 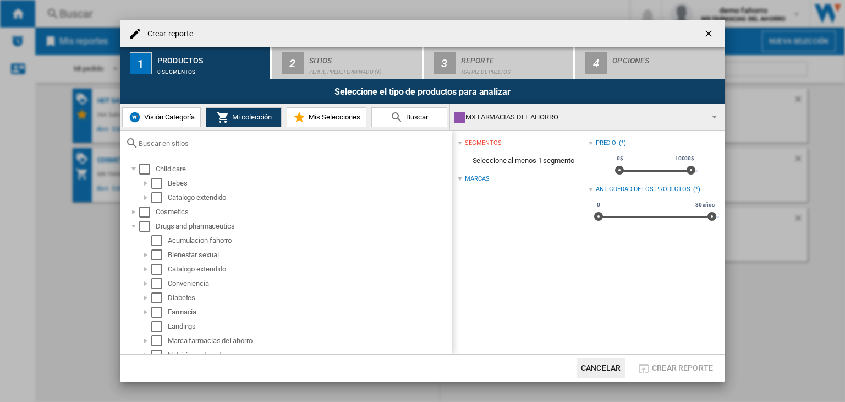 I want to click on div: Conveniencia, so click(x=309, y=283).